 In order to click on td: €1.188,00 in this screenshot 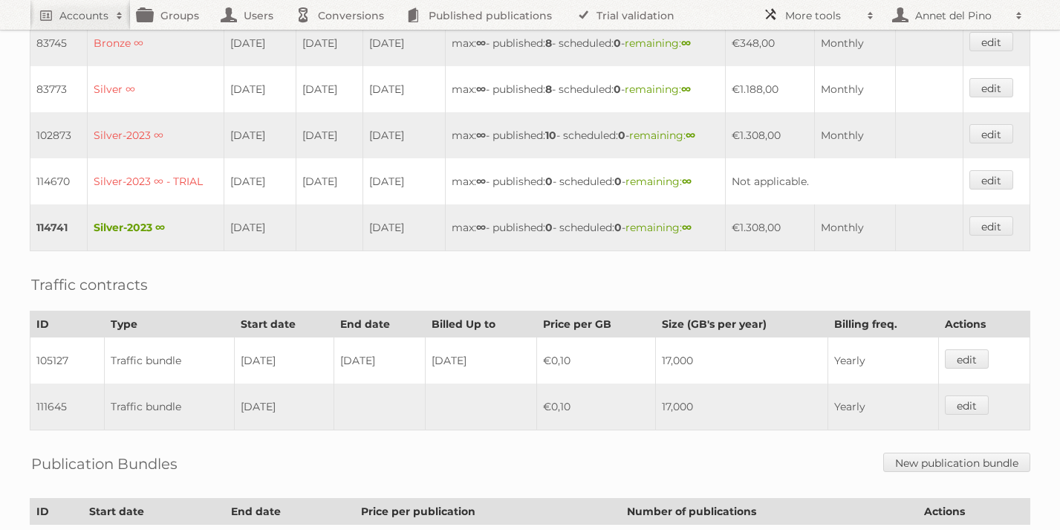, I will do `click(771, 89)`.